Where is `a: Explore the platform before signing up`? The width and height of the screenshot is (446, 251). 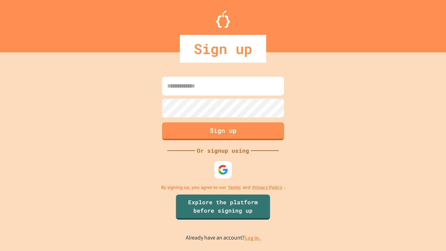
a: Explore the platform before signing up is located at coordinates (223, 207).